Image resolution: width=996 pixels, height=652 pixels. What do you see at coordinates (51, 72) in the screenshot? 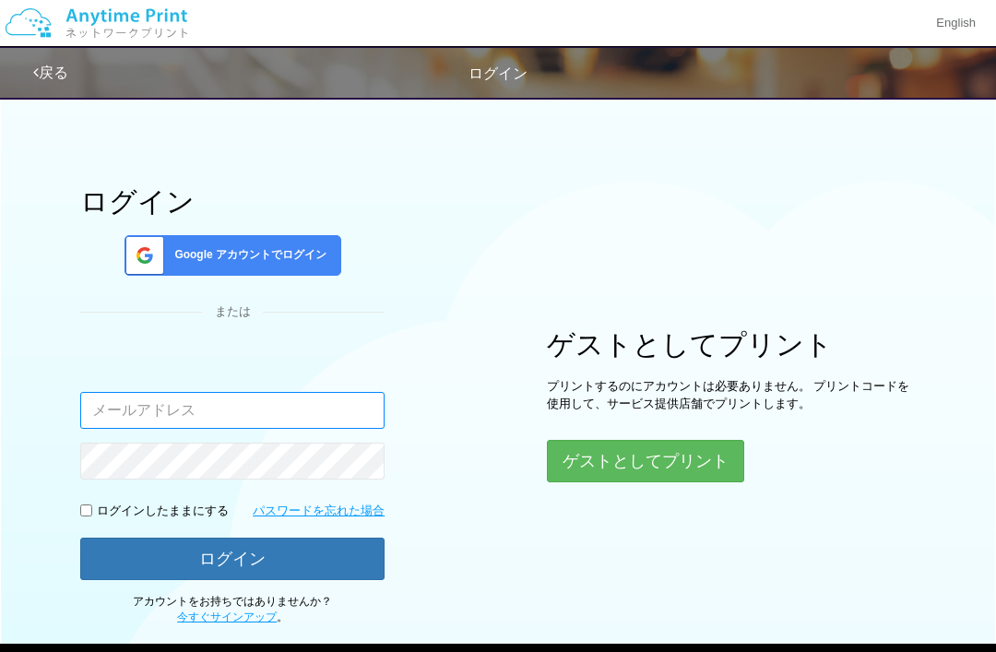
I see `a: 戻る` at bounding box center [51, 72].